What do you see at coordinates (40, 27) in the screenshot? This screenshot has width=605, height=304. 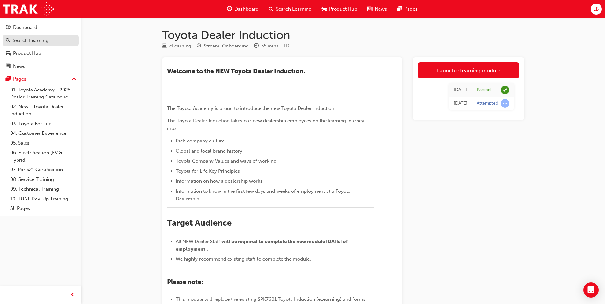 I see `a: Dashboard` at bounding box center [40, 27].